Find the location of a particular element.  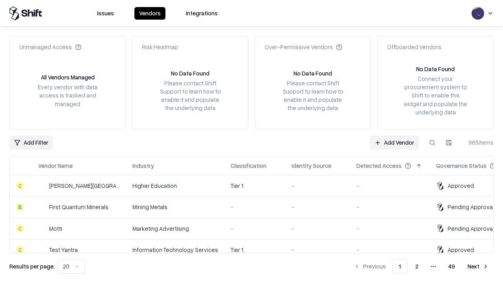

button: Add Filter is located at coordinates (31, 143).